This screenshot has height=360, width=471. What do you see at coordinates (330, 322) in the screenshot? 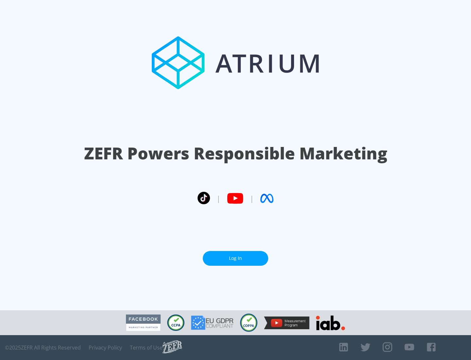
I see `img: IAB` at bounding box center [330, 322].